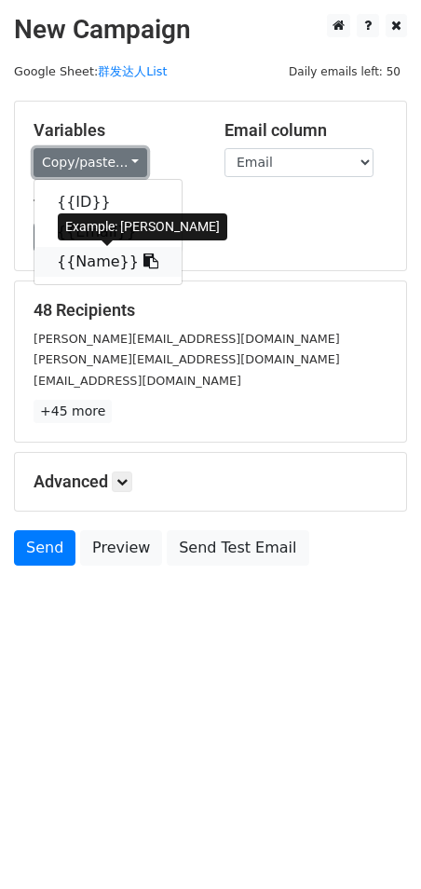 This screenshot has width=421, height=889. Describe the element at coordinates (45, 548) in the screenshot. I see `a: Send` at that location.